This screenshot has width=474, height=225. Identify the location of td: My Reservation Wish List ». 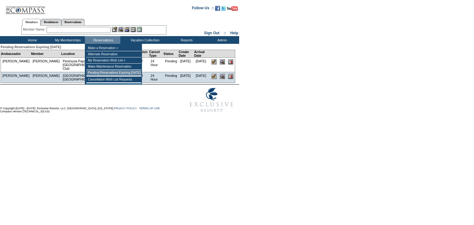
(114, 60).